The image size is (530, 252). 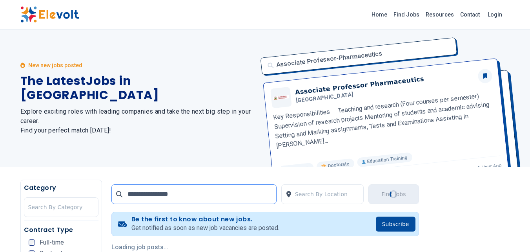 What do you see at coordinates (52, 242) in the screenshot?
I see `span: Full-time` at bounding box center [52, 242].